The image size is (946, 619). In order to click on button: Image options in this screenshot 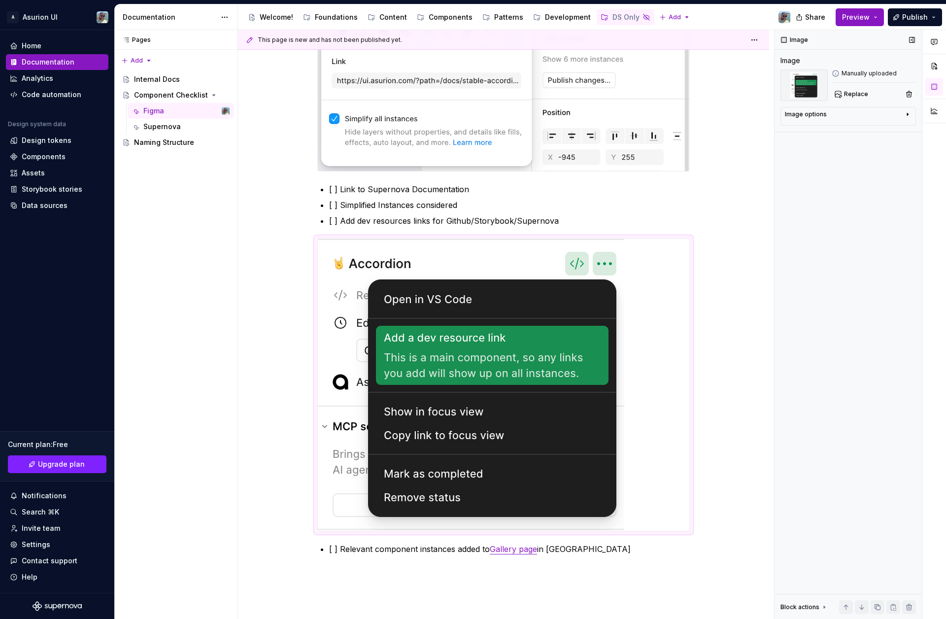, I will do `click(848, 116)`.